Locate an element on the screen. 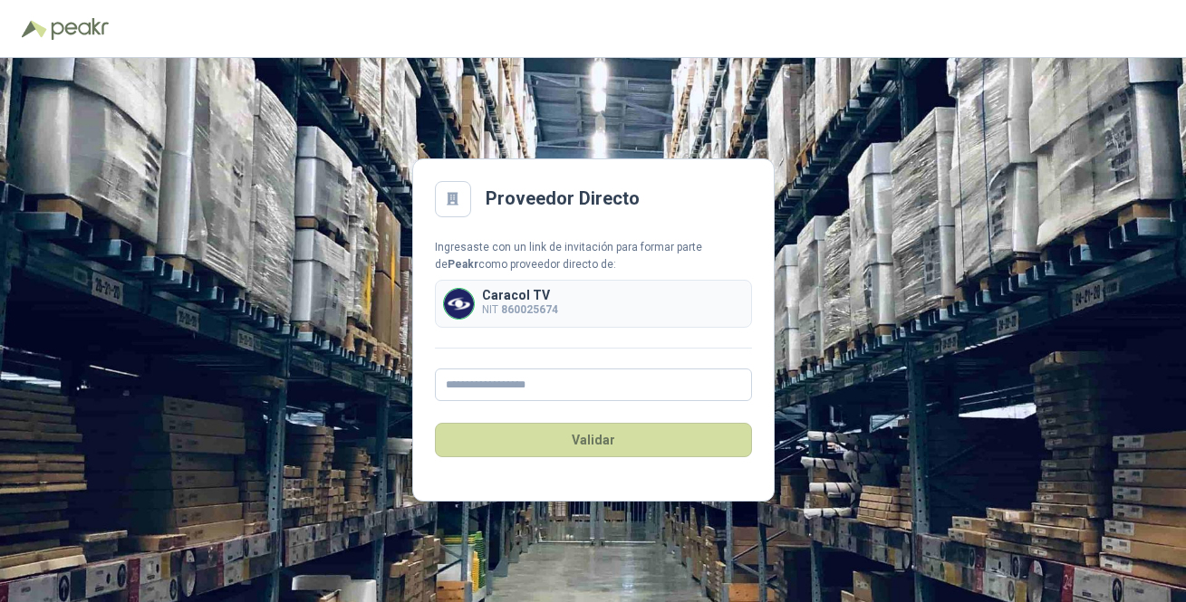 The width and height of the screenshot is (1186, 602). img: Company Logo is located at coordinates (458, 303).